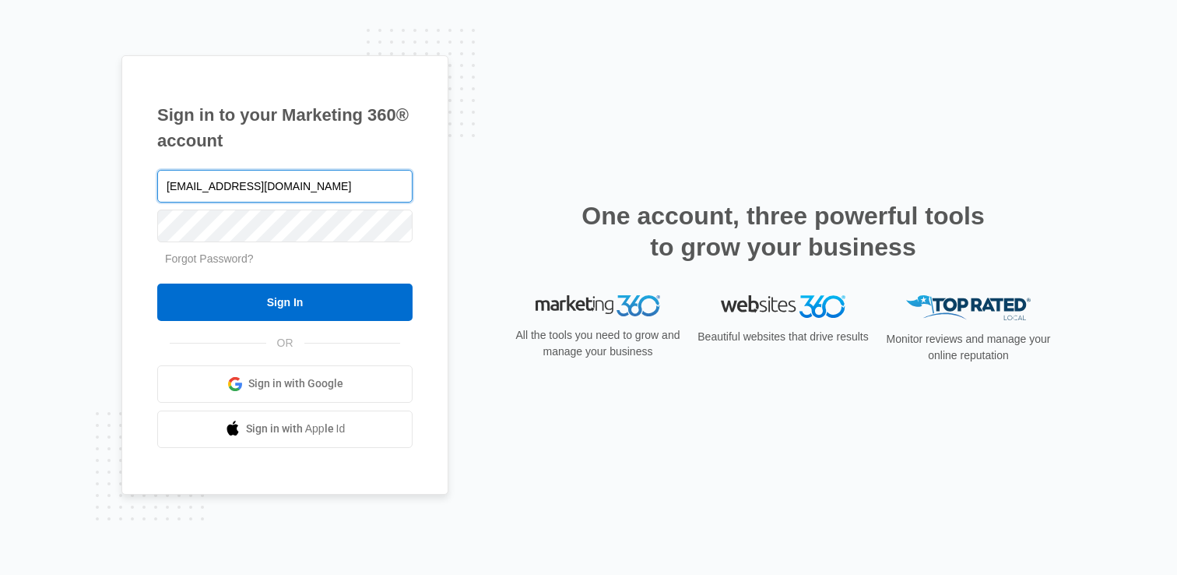 The width and height of the screenshot is (1177, 575). Describe the element at coordinates (783, 231) in the screenshot. I see `h2: One account, three powerful tools to grow your business` at that location.